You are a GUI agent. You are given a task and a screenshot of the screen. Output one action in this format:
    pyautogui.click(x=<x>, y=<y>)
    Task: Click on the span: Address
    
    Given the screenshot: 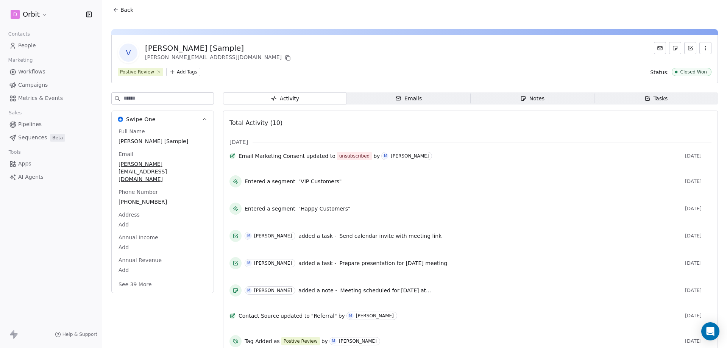 What is the action you would take?
    pyautogui.click(x=129, y=215)
    